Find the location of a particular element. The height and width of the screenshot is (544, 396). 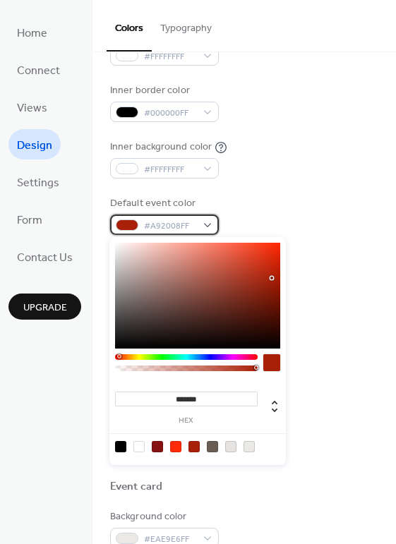

span: Home is located at coordinates (32, 33).